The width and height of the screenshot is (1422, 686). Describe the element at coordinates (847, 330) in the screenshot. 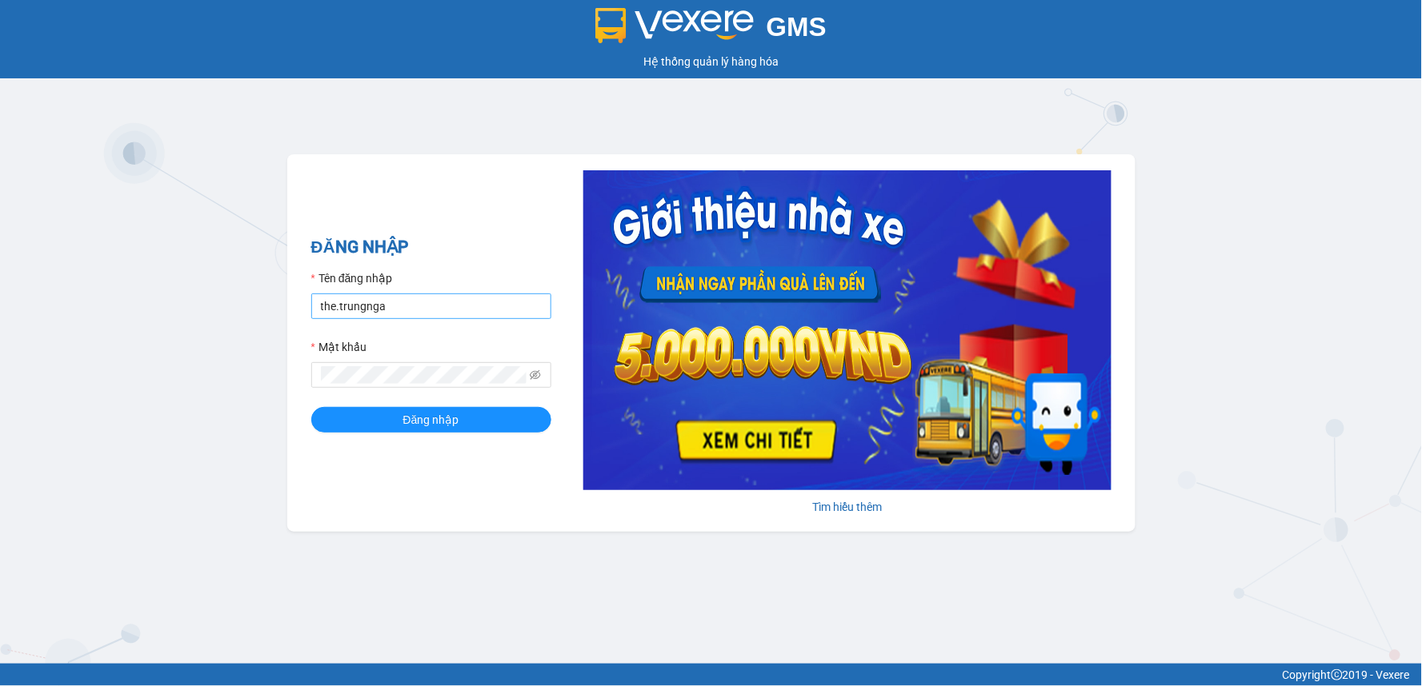

I see `img: banner-0` at that location.